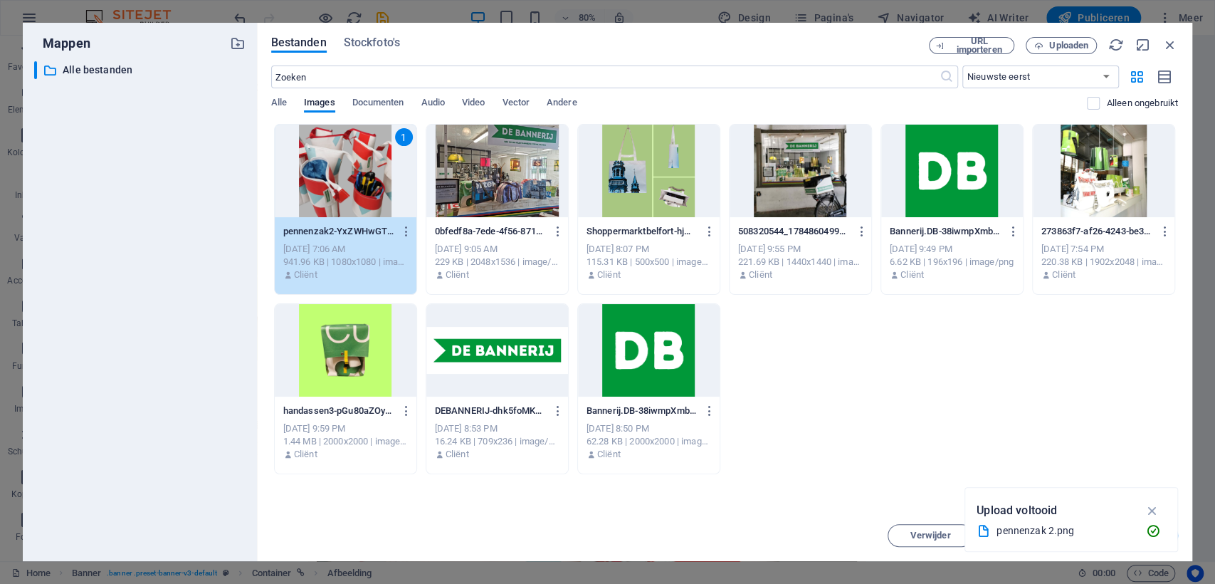  What do you see at coordinates (515, 104) in the screenshot?
I see `span: Vector` at bounding box center [515, 104].